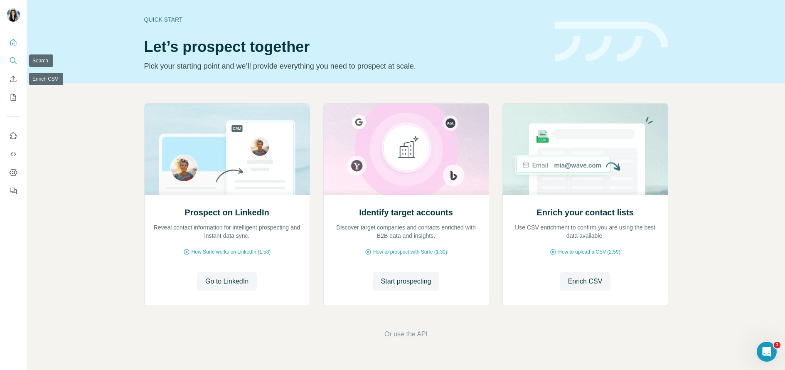 The image size is (785, 370). What do you see at coordinates (777, 345) in the screenshot?
I see `span: 1` at bounding box center [777, 345].